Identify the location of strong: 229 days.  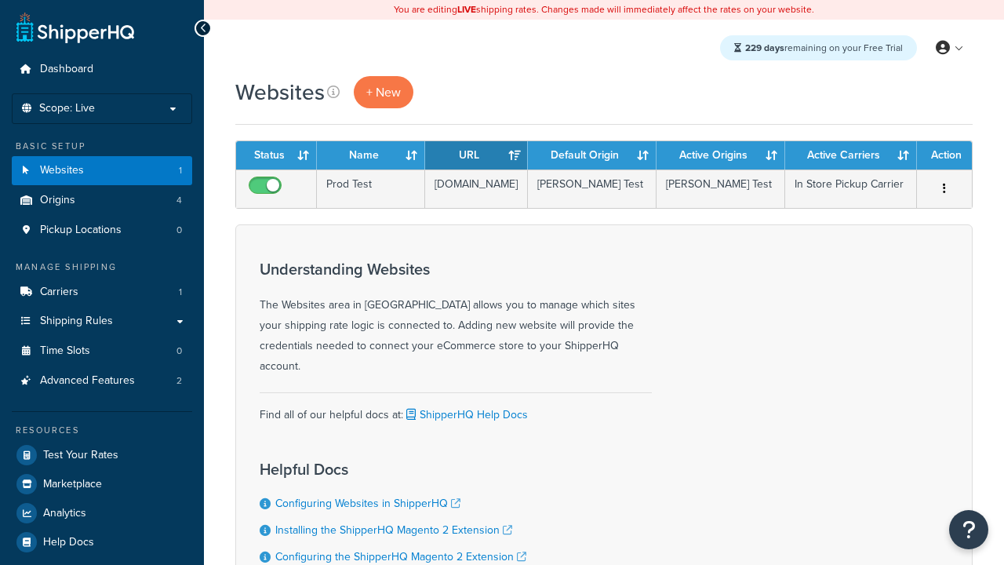
(765, 48).